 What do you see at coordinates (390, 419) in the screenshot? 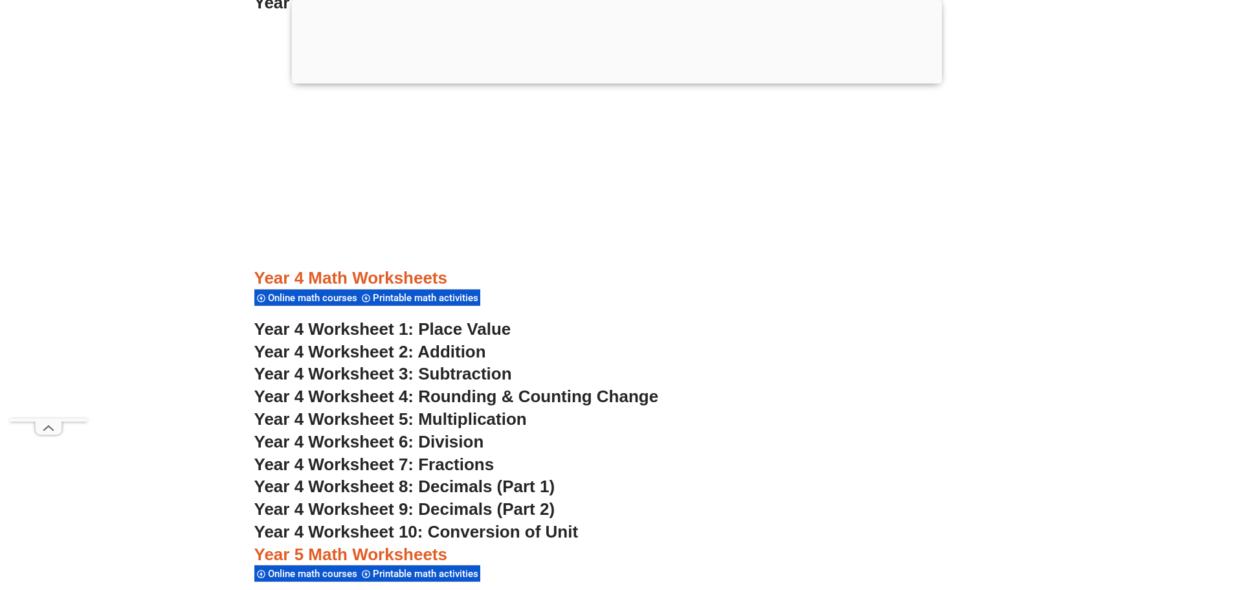
I see `a: Year 4 Worksheet 5: Multiplication` at bounding box center [390, 419].